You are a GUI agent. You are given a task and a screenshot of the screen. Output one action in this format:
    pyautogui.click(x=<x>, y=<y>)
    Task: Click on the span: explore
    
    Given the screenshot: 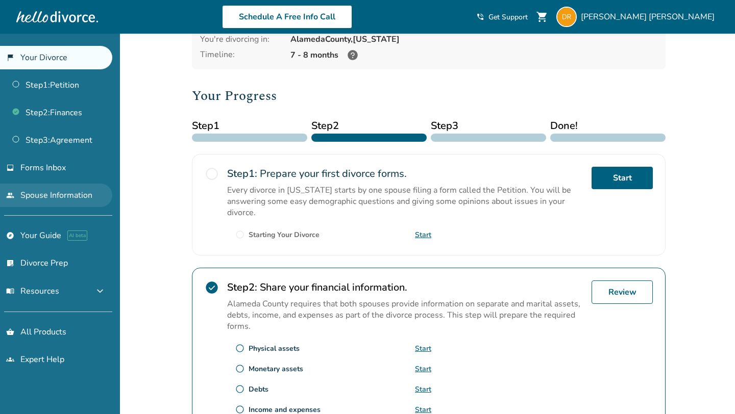 What is the action you would take?
    pyautogui.click(x=10, y=236)
    